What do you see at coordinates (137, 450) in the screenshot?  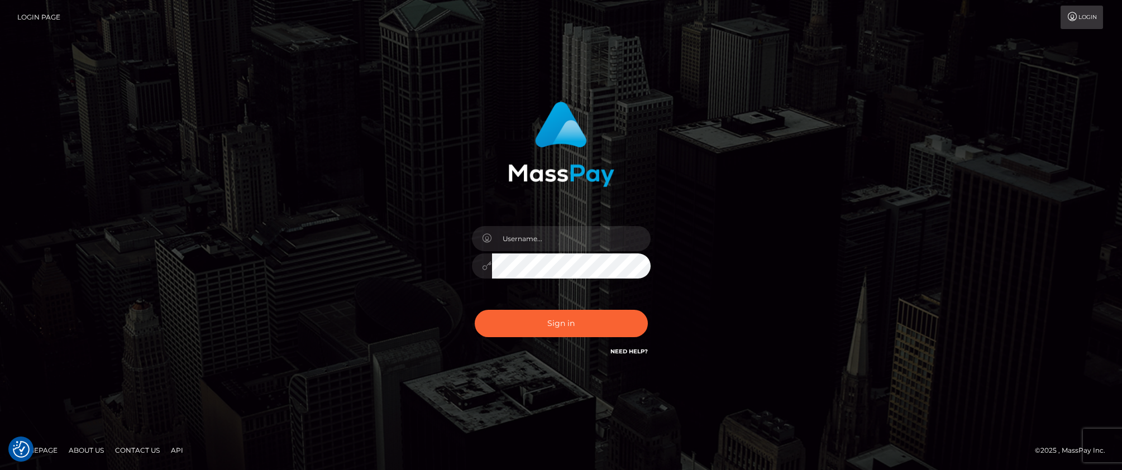 I see `a: Contact Us` at bounding box center [137, 450].